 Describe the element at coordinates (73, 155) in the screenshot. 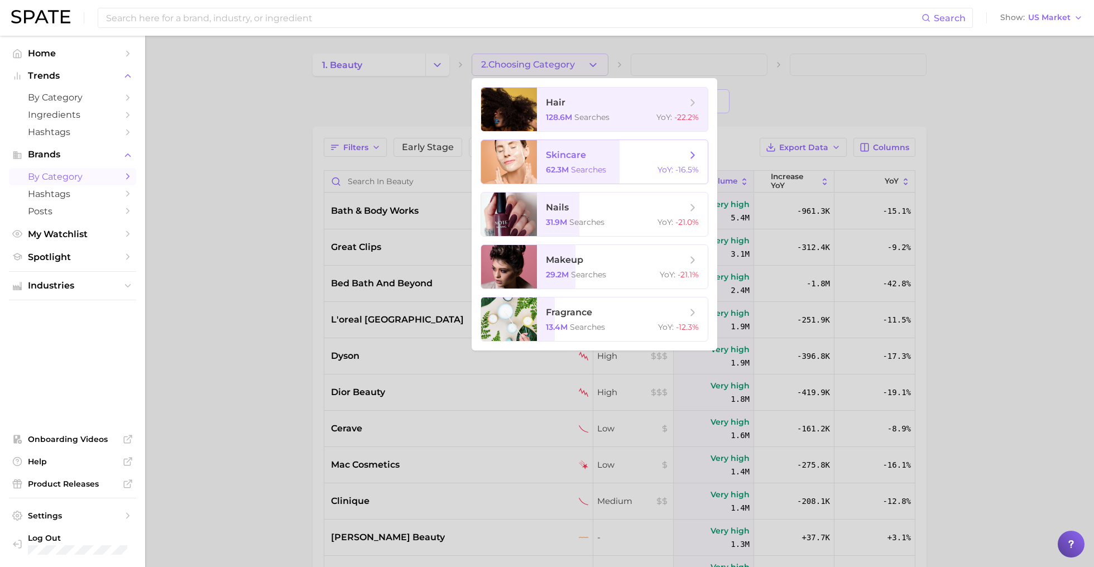

I see `span: Brands` at that location.